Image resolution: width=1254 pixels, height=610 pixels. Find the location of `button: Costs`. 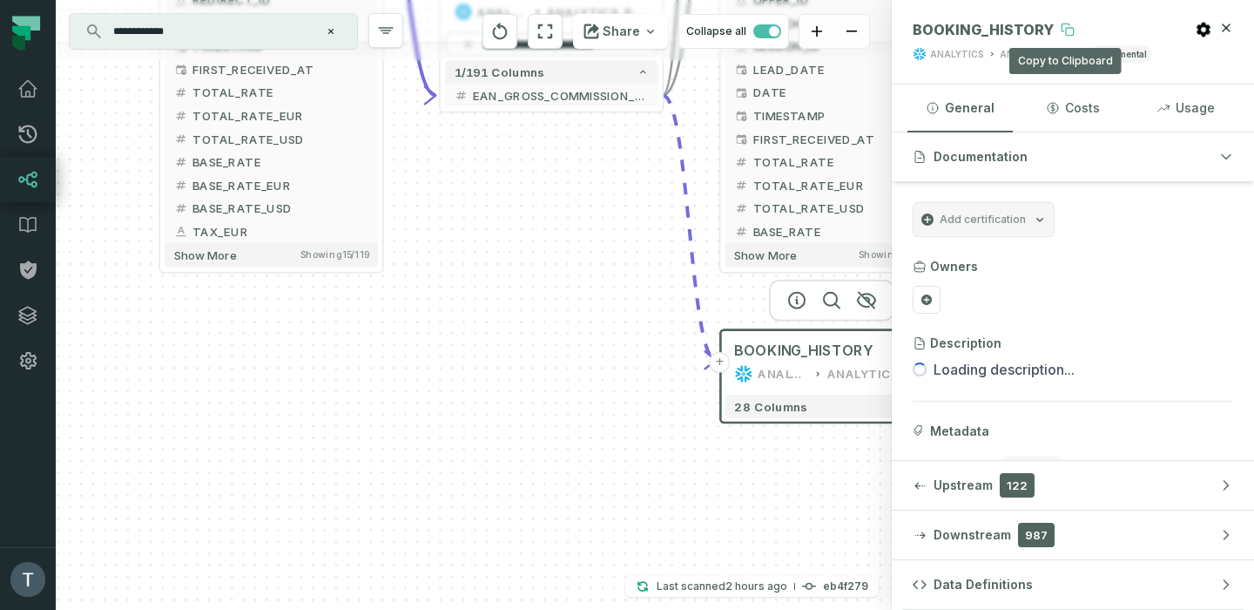

button: Costs is located at coordinates (1072, 108).